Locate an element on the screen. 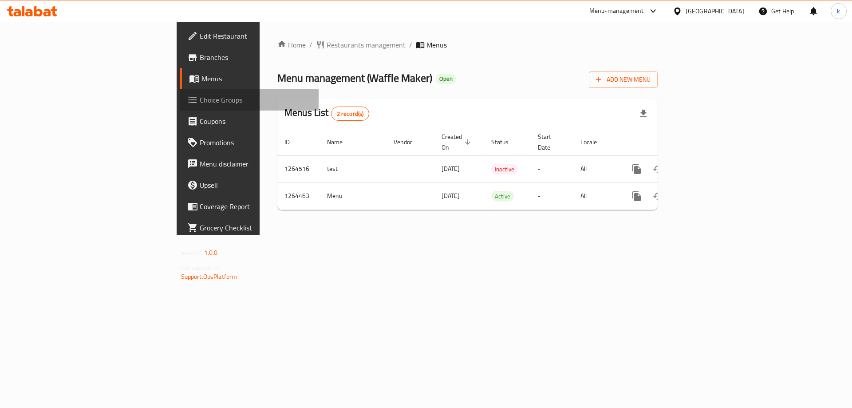 Image resolution: width=852 pixels, height=408 pixels. div: Open is located at coordinates (446, 79).